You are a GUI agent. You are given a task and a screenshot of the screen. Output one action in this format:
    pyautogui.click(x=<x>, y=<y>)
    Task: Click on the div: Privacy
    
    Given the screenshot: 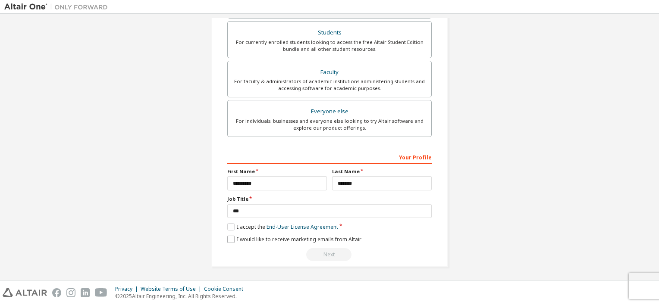 What is the action you would take?
    pyautogui.click(x=128, y=289)
    